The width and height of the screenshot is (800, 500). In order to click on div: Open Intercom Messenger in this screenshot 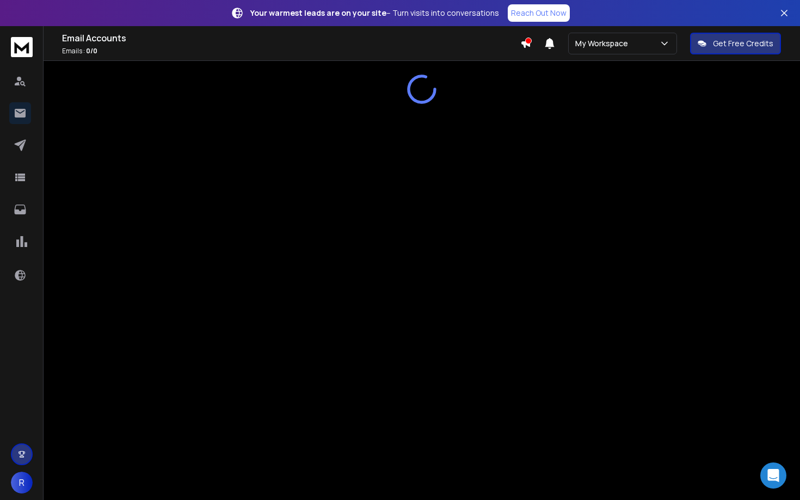, I will do `click(774, 476)`.